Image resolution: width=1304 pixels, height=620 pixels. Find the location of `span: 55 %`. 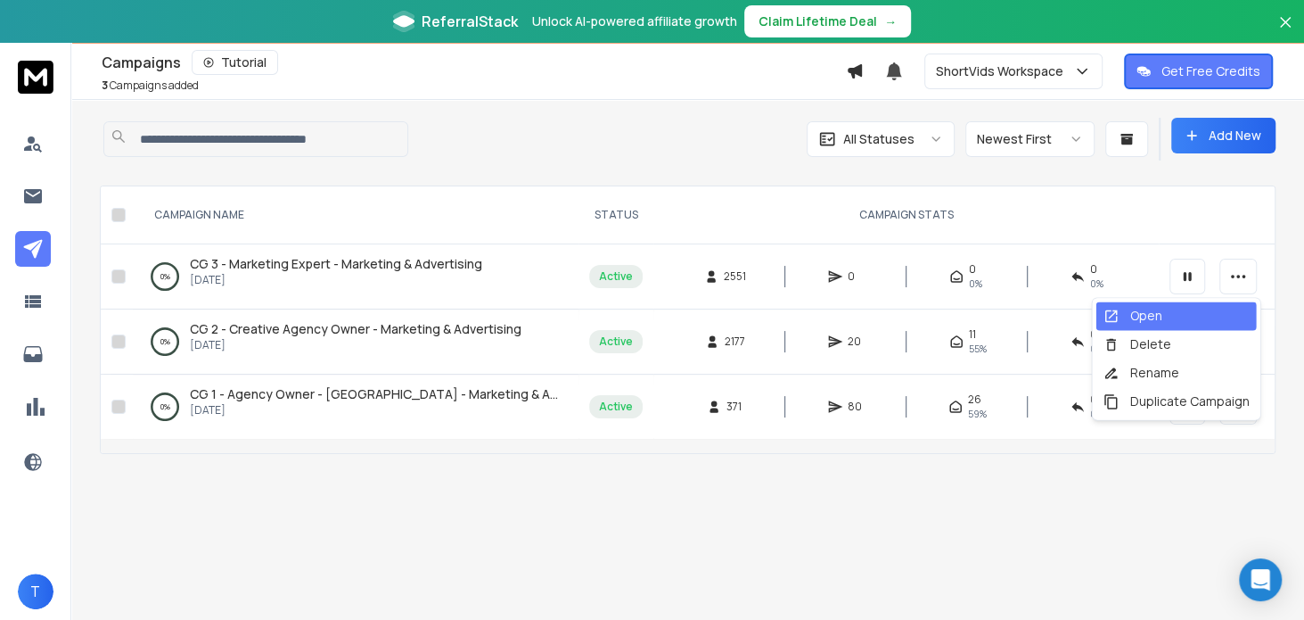

span: 55 % is located at coordinates (978, 349).